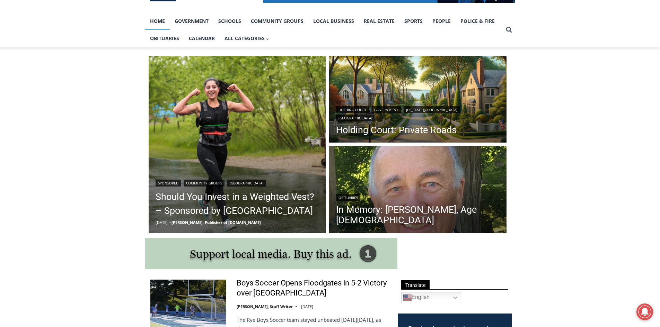  What do you see at coordinates (379, 21) in the screenshot?
I see `a: Real Estate` at bounding box center [379, 21].